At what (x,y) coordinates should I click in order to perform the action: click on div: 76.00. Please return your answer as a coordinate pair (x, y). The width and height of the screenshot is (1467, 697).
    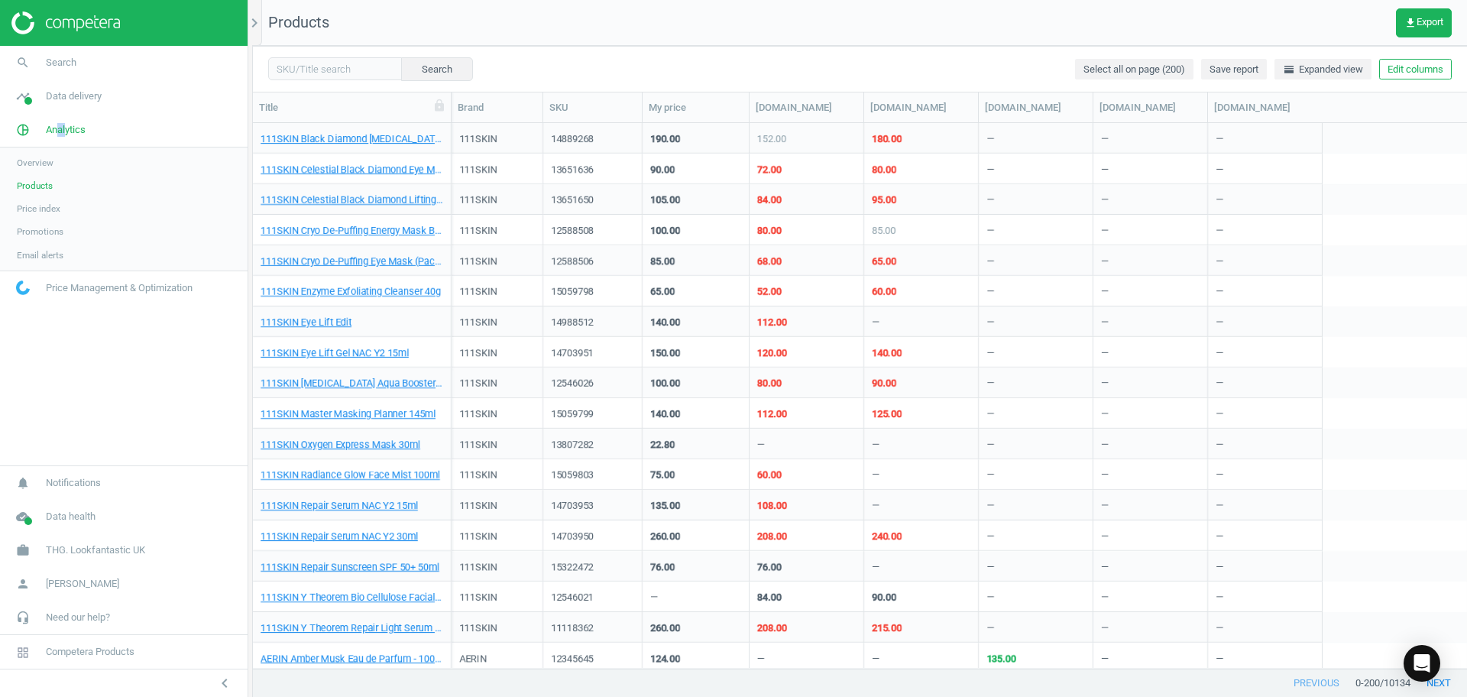
    Looking at the image, I should click on (770, 567).